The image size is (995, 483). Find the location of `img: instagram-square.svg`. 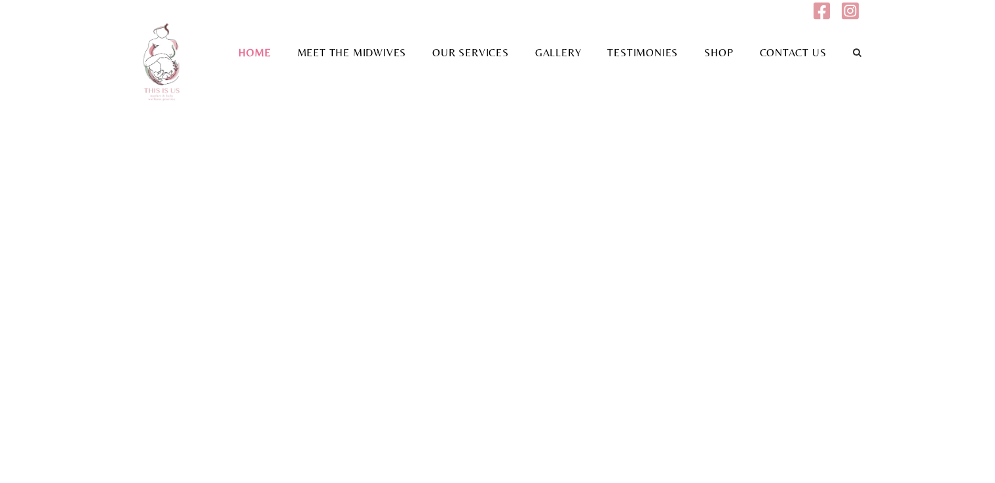

img: instagram-square.svg is located at coordinates (849, 10).